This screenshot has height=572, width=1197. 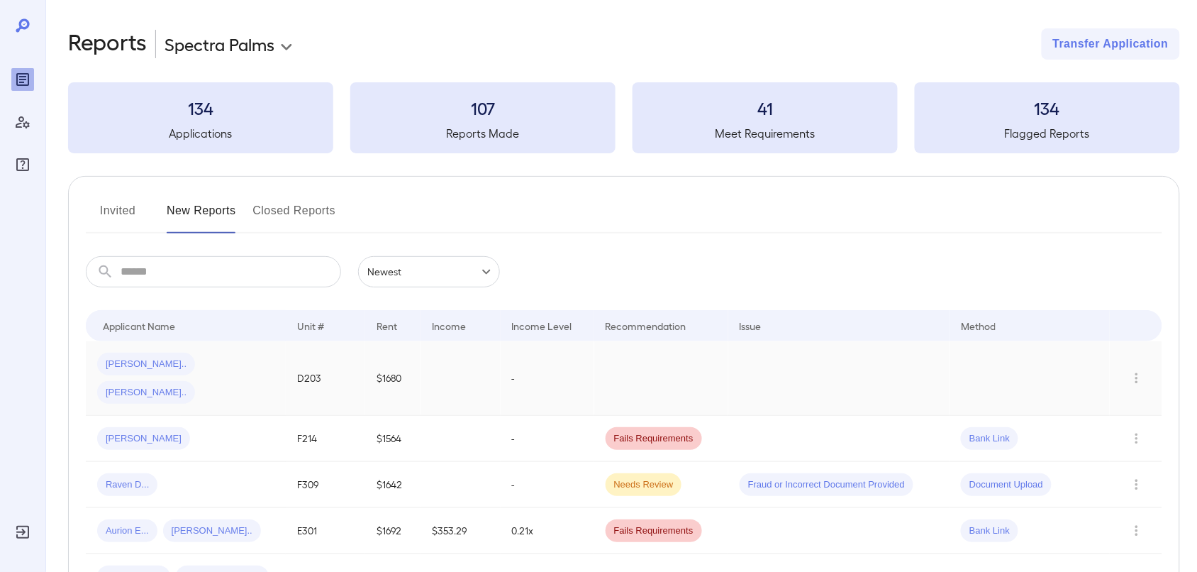 I want to click on td: $1692, so click(x=393, y=530).